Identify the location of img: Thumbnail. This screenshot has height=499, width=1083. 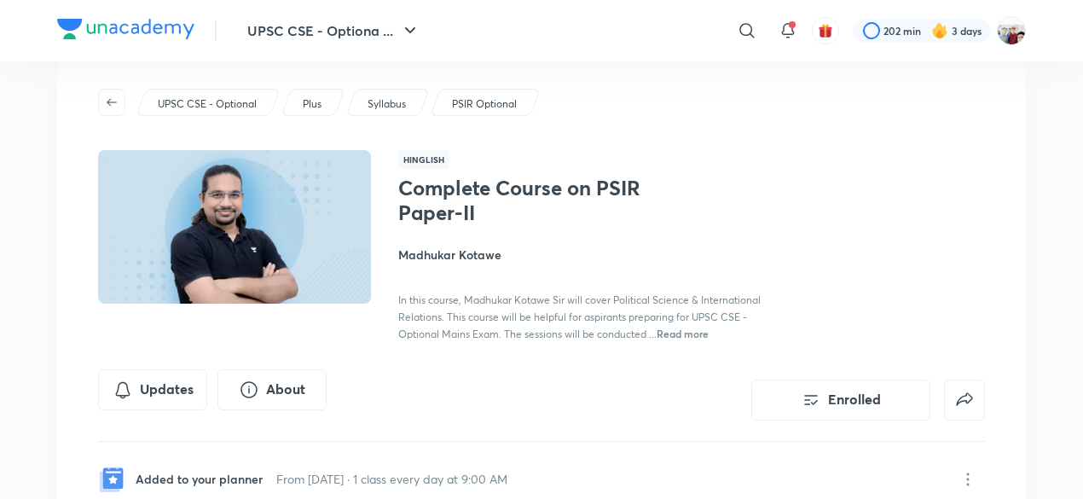
(235, 227).